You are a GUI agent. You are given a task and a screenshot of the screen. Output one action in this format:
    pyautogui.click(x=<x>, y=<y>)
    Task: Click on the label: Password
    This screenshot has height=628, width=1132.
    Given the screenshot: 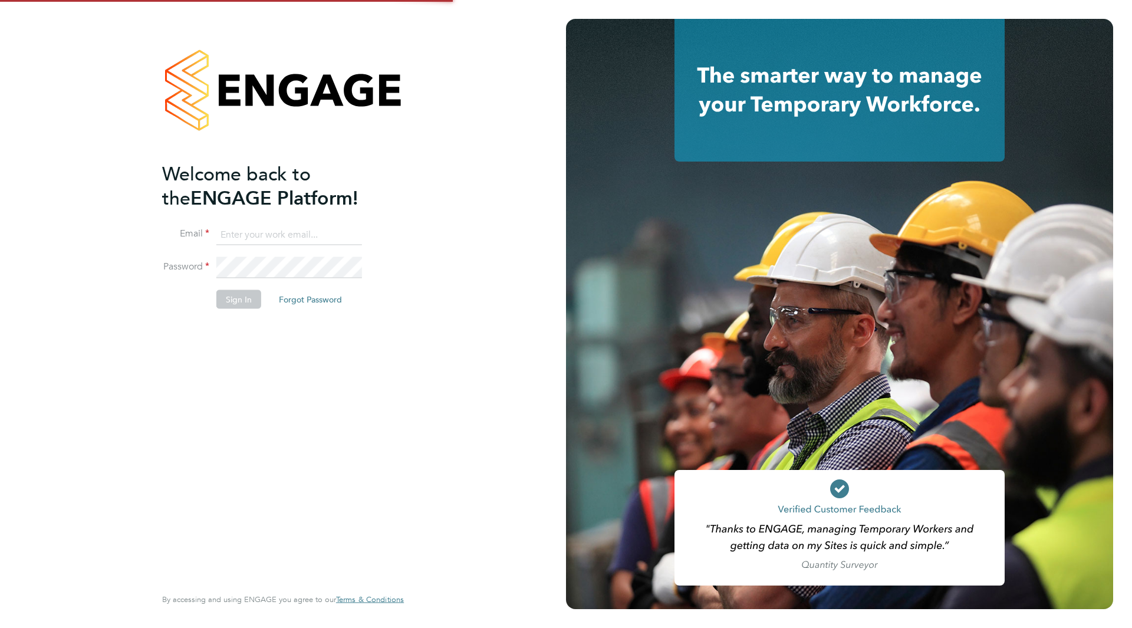 What is the action you would take?
    pyautogui.click(x=186, y=266)
    